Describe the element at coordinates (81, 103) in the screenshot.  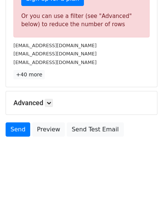
I see `h5: Advanced` at that location.